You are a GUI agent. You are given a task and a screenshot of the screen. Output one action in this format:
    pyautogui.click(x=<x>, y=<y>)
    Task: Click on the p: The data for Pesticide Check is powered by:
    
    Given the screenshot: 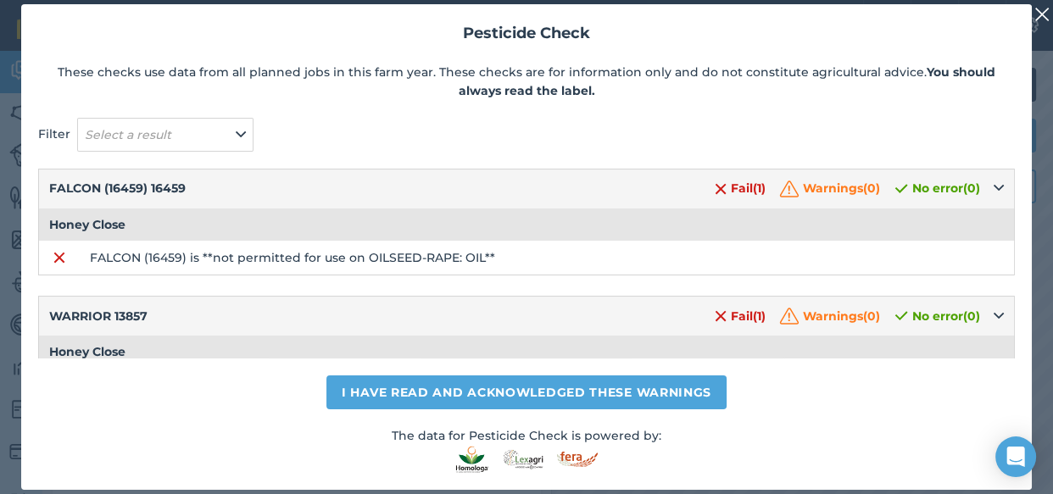 What is the action you would take?
    pyautogui.click(x=526, y=436)
    